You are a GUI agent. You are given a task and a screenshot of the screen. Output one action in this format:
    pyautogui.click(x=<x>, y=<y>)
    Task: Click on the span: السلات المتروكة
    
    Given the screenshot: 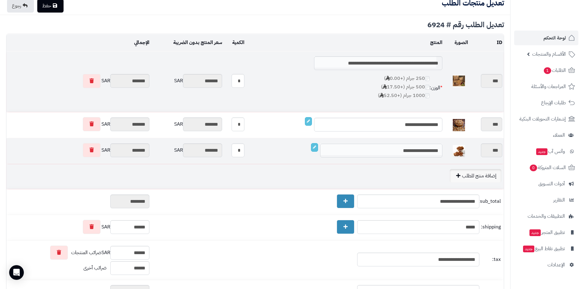 What is the action you would take?
    pyautogui.click(x=548, y=168)
    